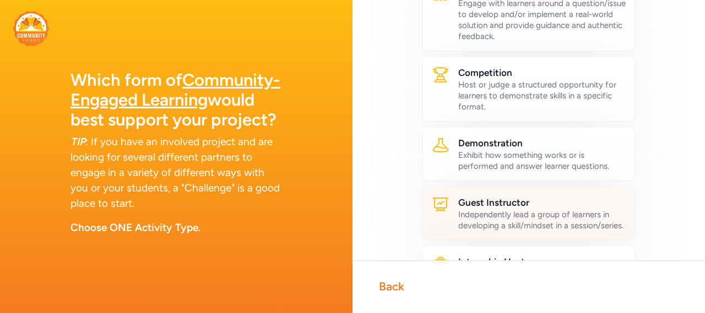 Image resolution: width=705 pixels, height=313 pixels. I want to click on div: : If you have an involved project and are looking for several different partners to engage in a v..., so click(176, 173).